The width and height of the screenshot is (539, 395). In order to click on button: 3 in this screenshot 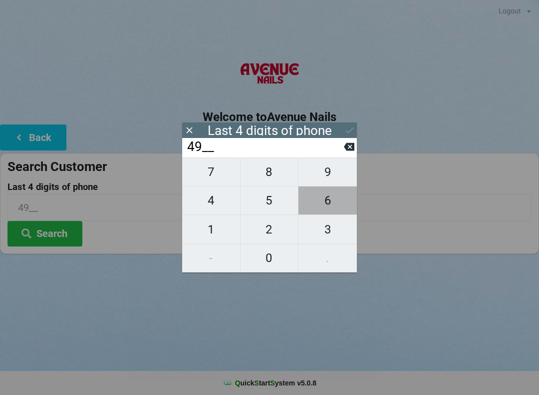, I will do `click(328, 229)`.